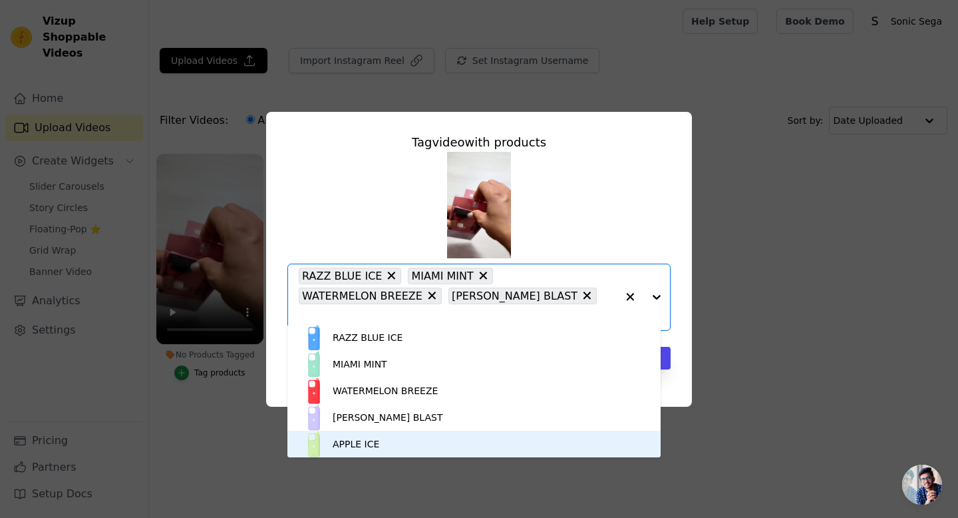 The width and height of the screenshot is (958, 518). What do you see at coordinates (356, 444) in the screenshot?
I see `div: APPLE ICE` at bounding box center [356, 444].